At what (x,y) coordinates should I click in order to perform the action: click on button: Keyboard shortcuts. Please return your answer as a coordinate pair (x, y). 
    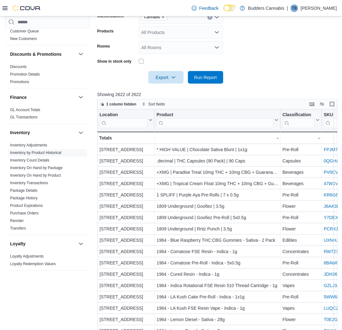
    Looking at the image, I should click on (312, 104).